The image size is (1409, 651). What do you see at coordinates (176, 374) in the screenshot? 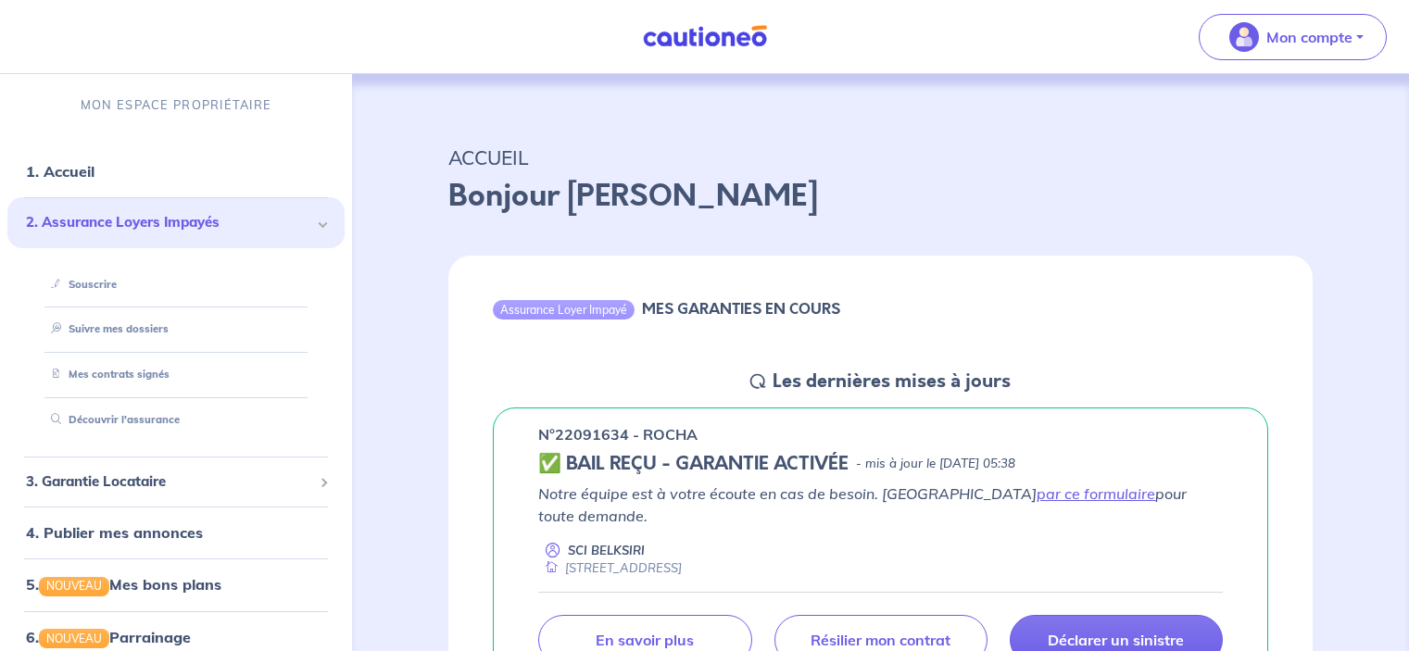
I see `div: Mes contrats signés` at bounding box center [176, 374].